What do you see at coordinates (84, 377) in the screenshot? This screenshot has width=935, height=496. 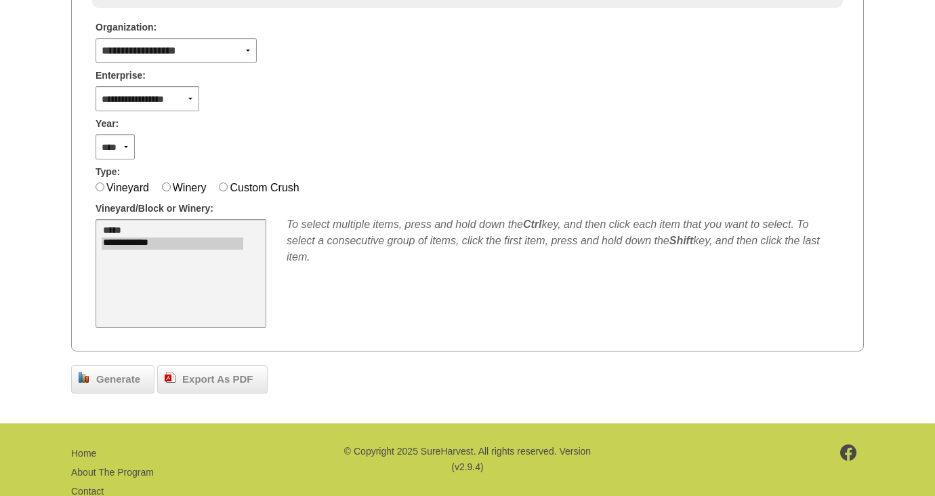 I see `img: chart_bar.png` at bounding box center [84, 377].